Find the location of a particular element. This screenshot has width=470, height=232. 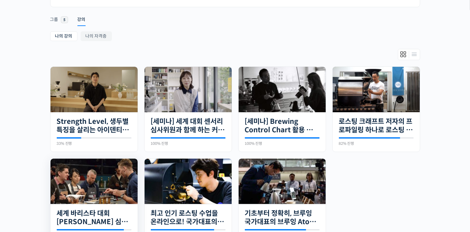

nav: Sub Menu is located at coordinates (235, 37).